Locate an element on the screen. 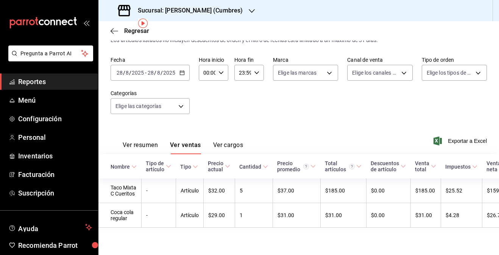  label: Marca is located at coordinates (306, 60).